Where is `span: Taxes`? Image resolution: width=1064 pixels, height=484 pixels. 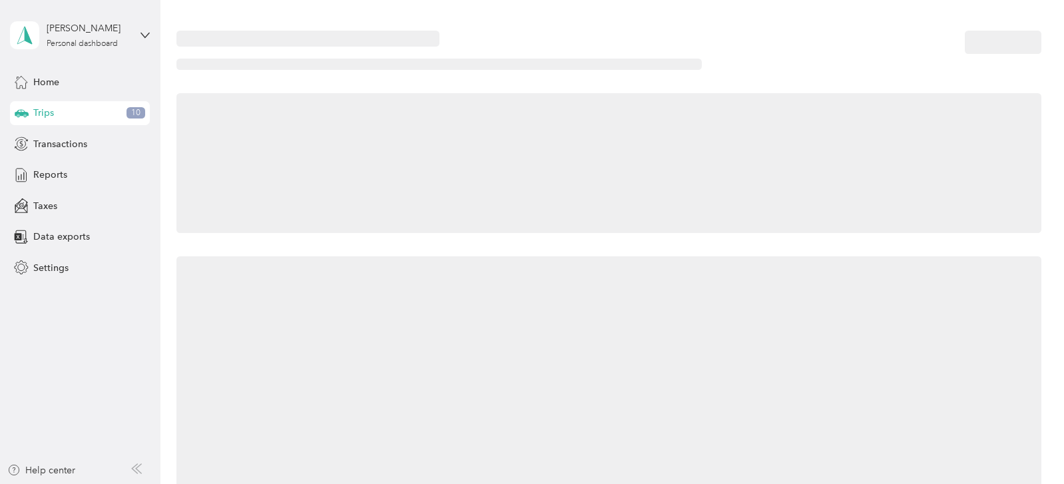 span: Taxes is located at coordinates (45, 206).